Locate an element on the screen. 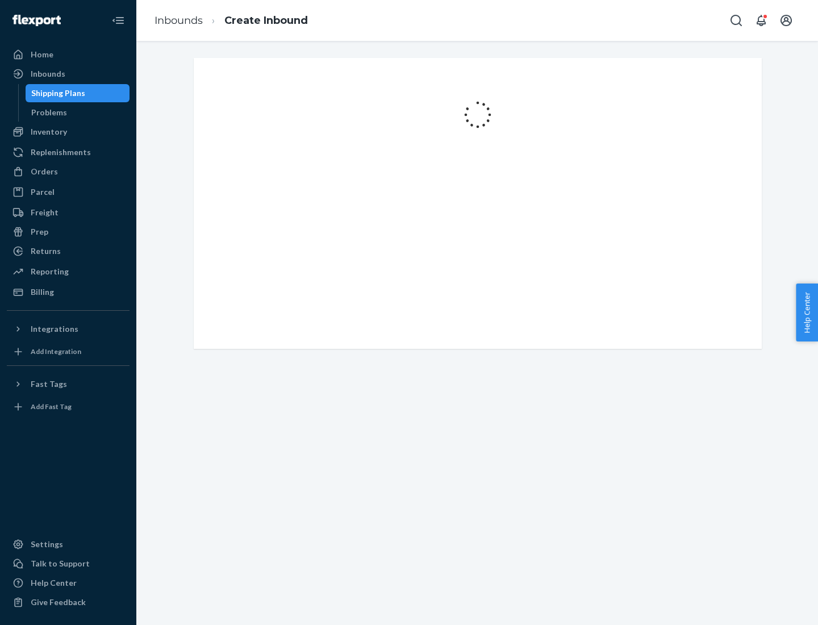 The image size is (818, 625). div: Add Fast Tag is located at coordinates (51, 406).